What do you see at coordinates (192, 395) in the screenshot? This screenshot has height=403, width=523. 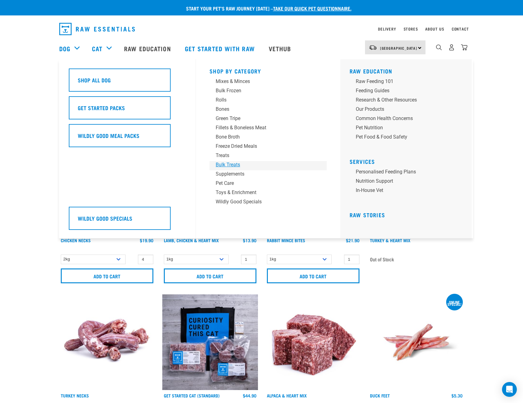 I see `a: Get Started Cat (Standard)` at bounding box center [192, 395].